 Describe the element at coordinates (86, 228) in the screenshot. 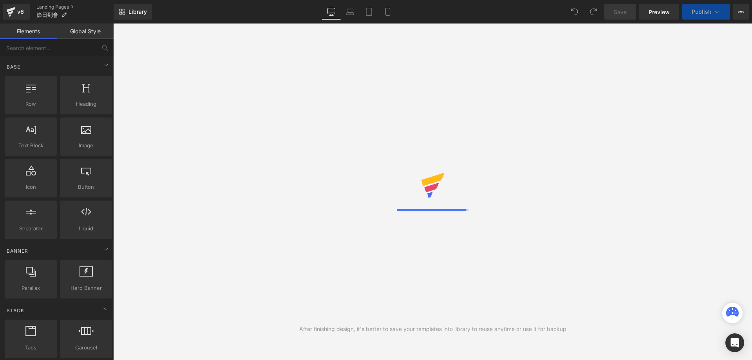

I see `span: Liquid` at that location.